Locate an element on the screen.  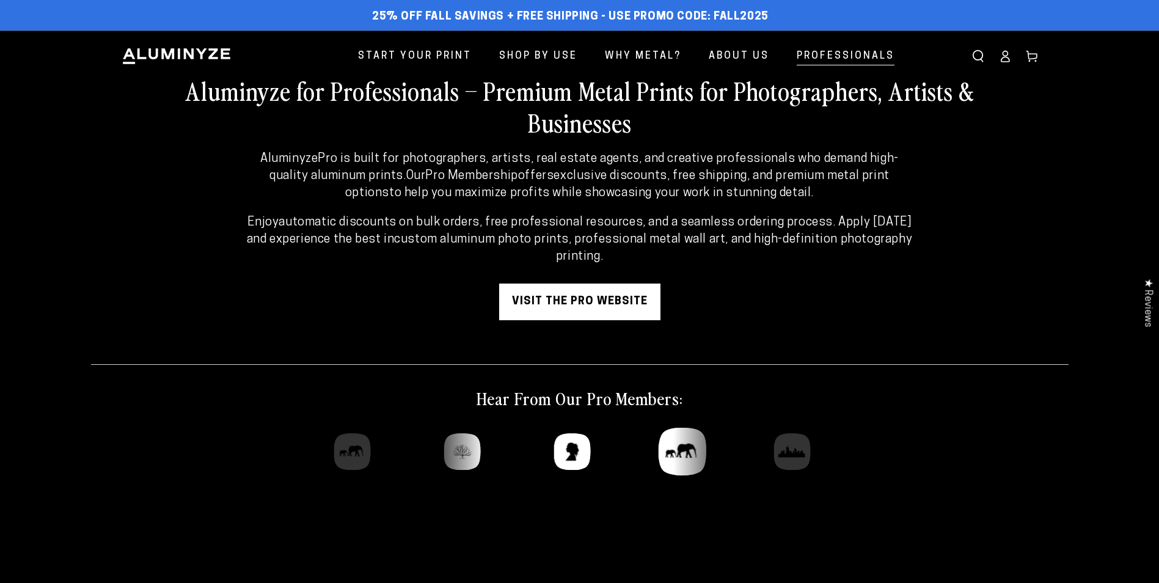
span: Why Metal? is located at coordinates (643, 56).